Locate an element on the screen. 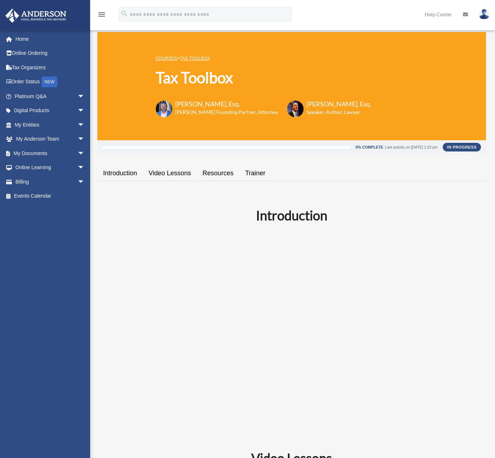 The width and height of the screenshot is (495, 458). a: Trainer is located at coordinates (255, 173).